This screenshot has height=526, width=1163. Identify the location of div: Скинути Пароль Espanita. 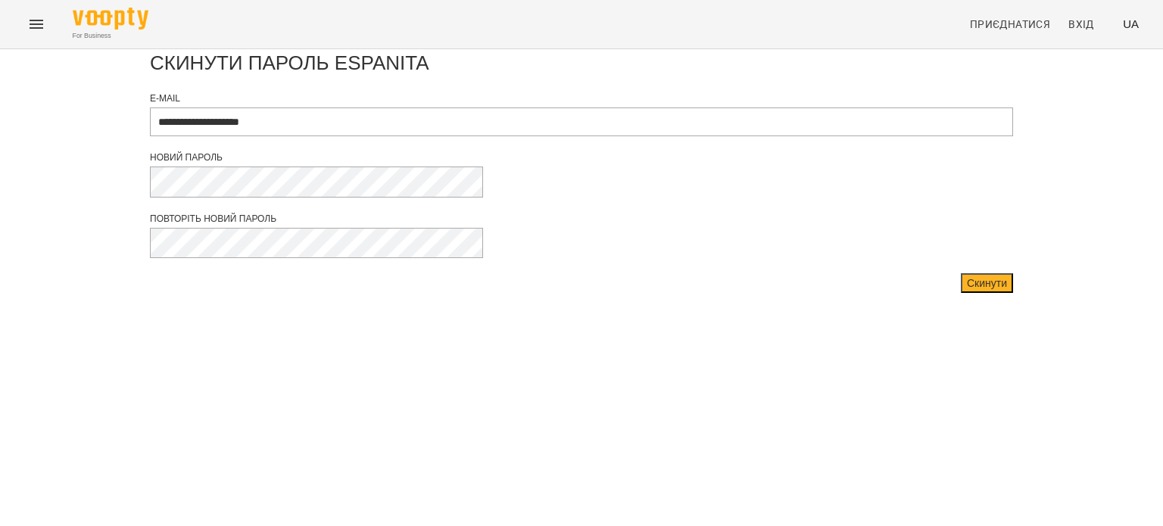
(581, 70).